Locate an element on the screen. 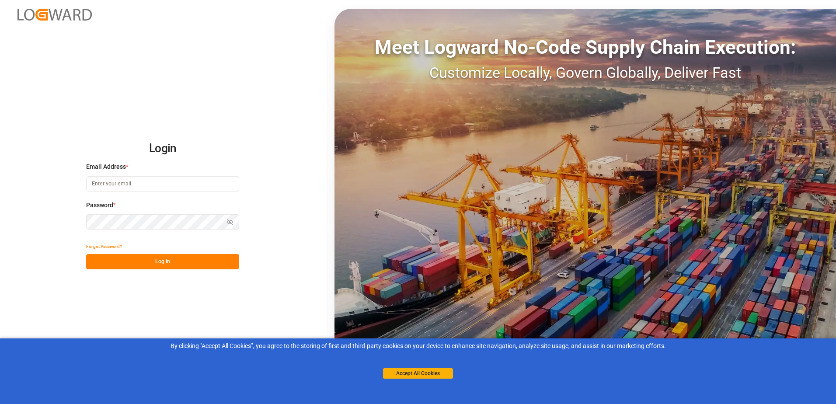 Image resolution: width=836 pixels, height=404 pixels. div: By clicking "Accept All Cookies”, you agree to the storing of first and third-party cookies on yo... is located at coordinates (418, 346).